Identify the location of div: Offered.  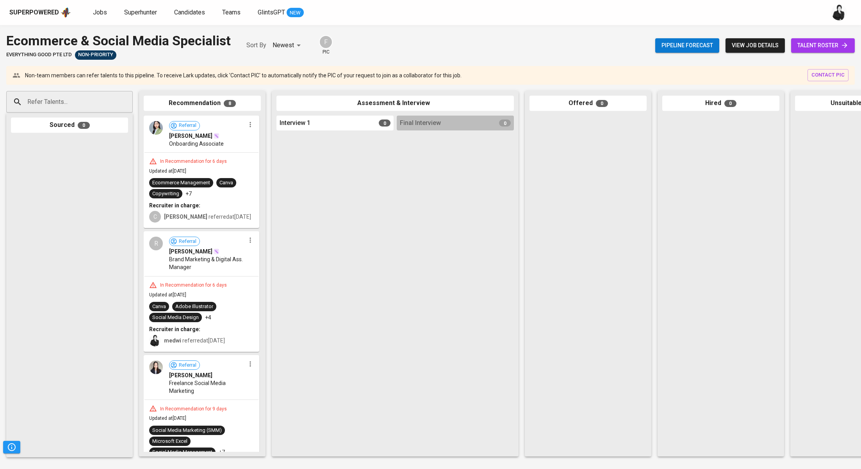
(588, 103).